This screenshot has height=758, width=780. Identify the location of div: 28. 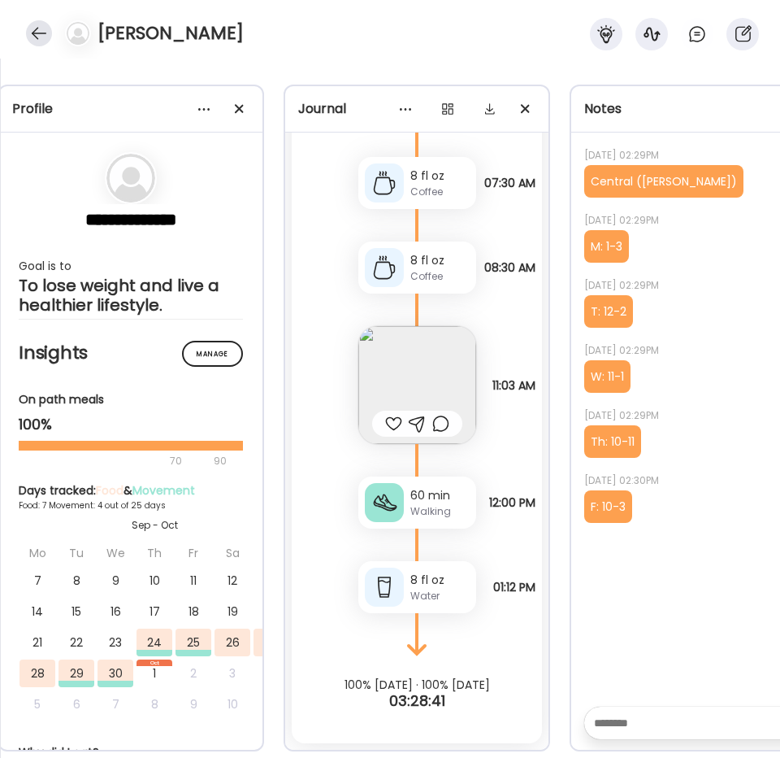
(37, 673).